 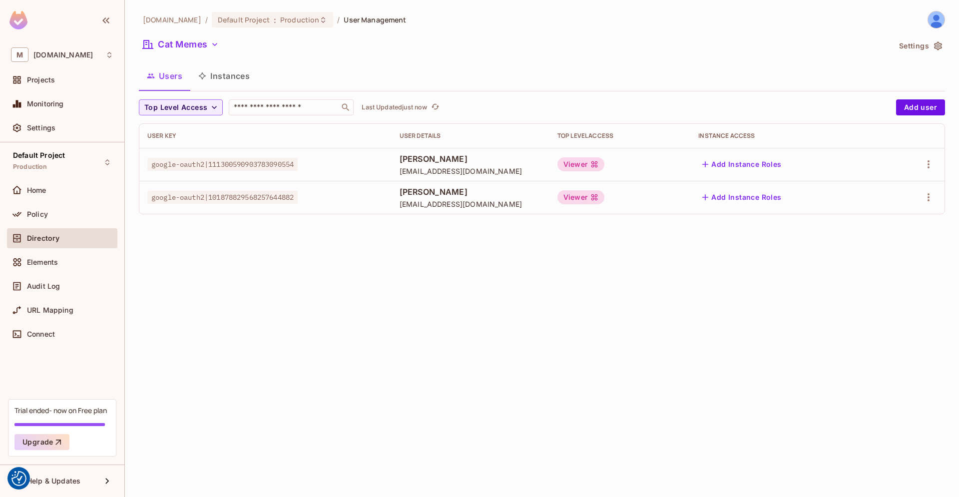 What do you see at coordinates (224, 76) in the screenshot?
I see `button: Instances` at bounding box center [224, 76].